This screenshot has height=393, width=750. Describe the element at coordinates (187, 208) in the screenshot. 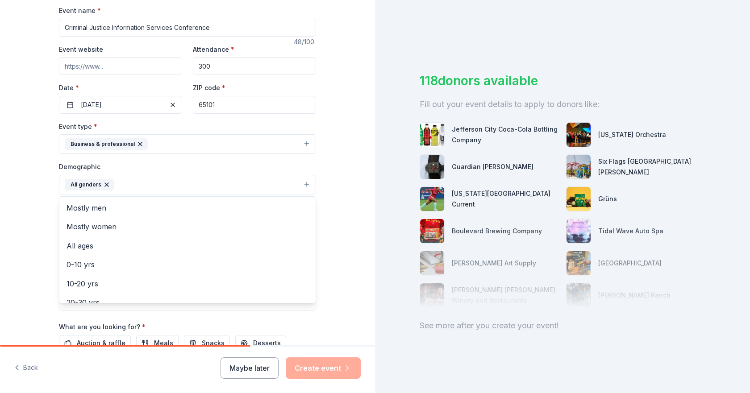

I see `span: Mostly men` at that location.